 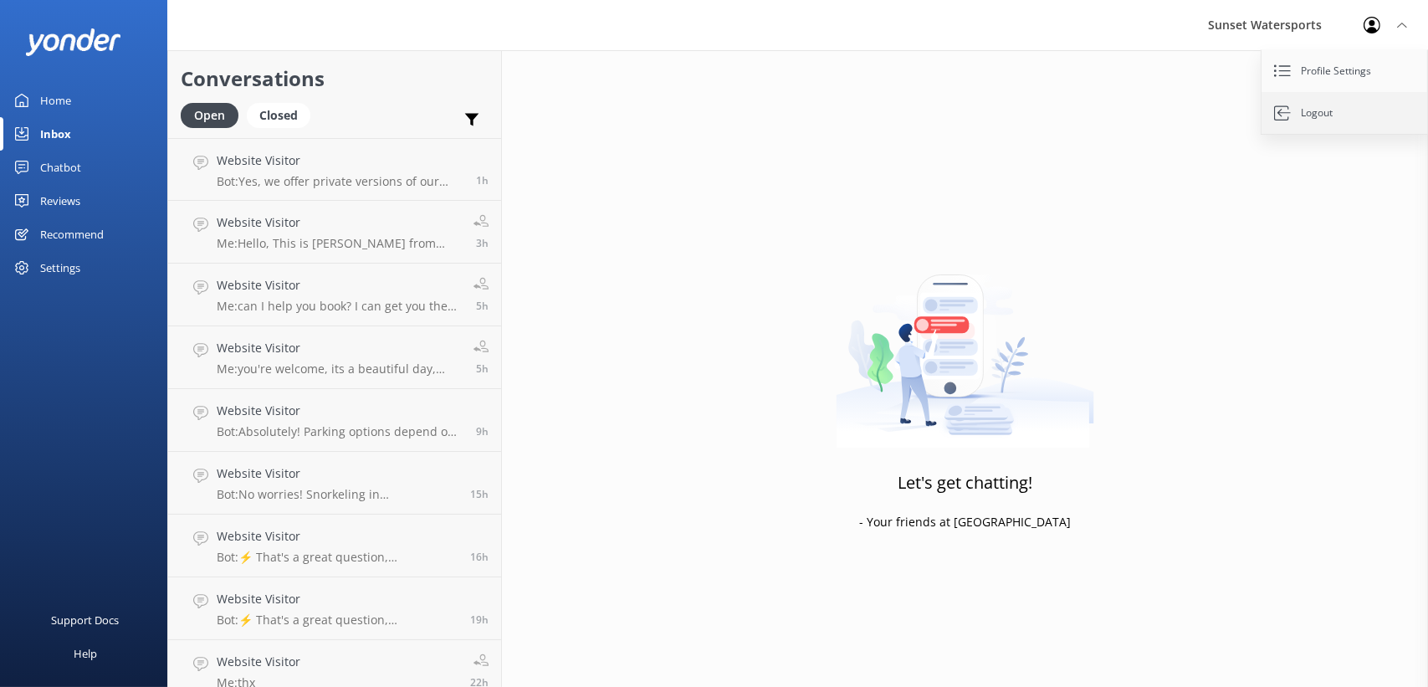 What do you see at coordinates (482, 368) in the screenshot?
I see `span: Sep 21 2025 09:15am (UTC -05:00) America/Cancun` at bounding box center [482, 368].